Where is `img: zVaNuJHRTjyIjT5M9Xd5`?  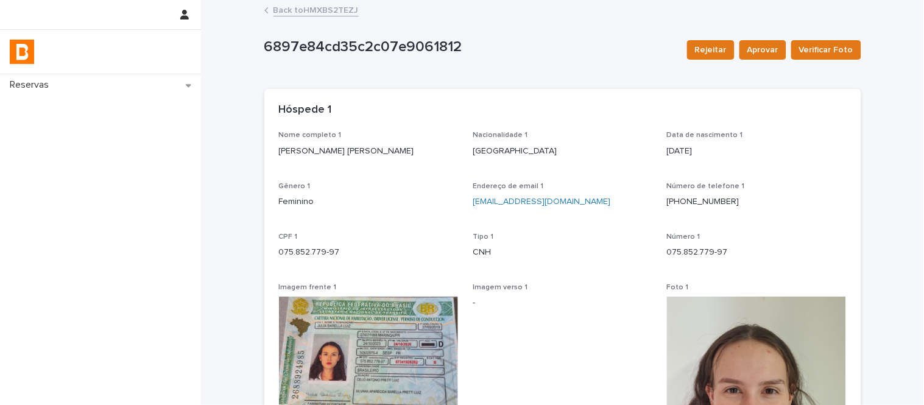 img: zVaNuJHRTjyIjT5M9Xd5 is located at coordinates (22, 52).